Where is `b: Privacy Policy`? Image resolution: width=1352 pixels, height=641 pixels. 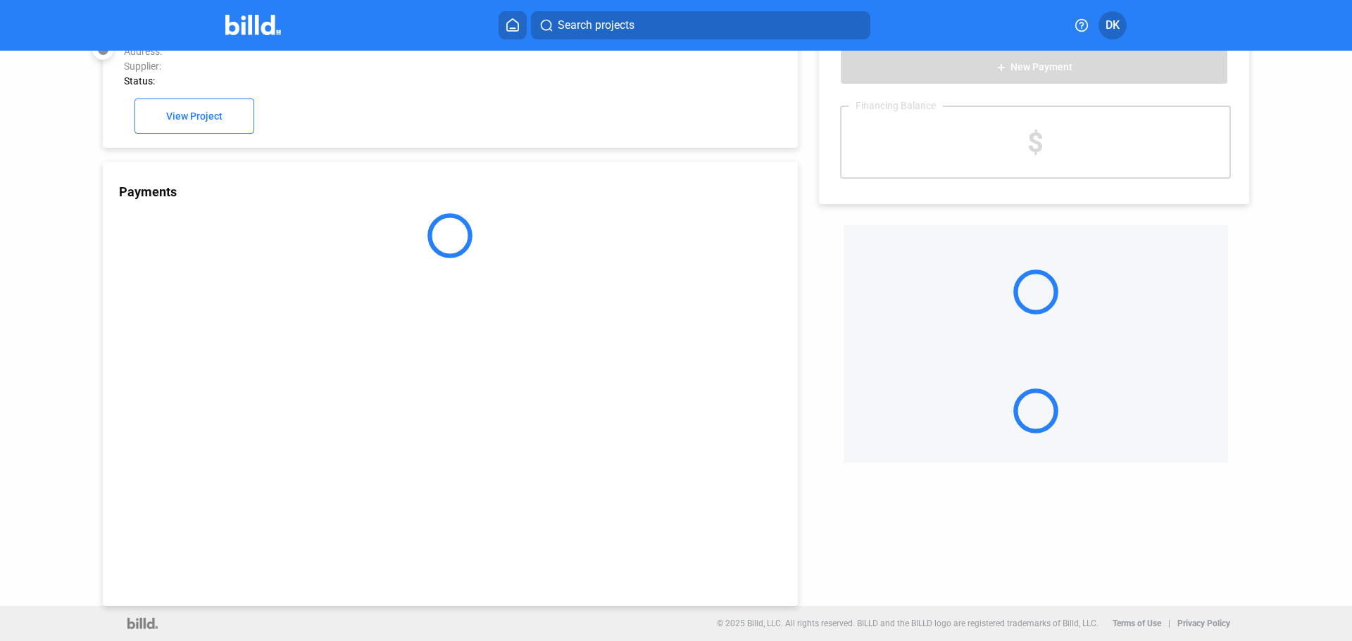
b: Privacy Policy is located at coordinates (1203, 624).